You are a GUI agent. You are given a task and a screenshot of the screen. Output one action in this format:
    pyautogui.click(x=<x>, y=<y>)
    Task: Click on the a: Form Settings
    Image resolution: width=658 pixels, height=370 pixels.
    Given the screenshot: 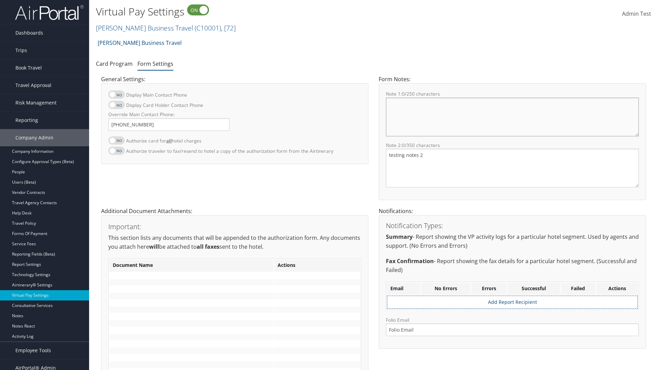 What is the action you would take?
    pyautogui.click(x=155, y=64)
    